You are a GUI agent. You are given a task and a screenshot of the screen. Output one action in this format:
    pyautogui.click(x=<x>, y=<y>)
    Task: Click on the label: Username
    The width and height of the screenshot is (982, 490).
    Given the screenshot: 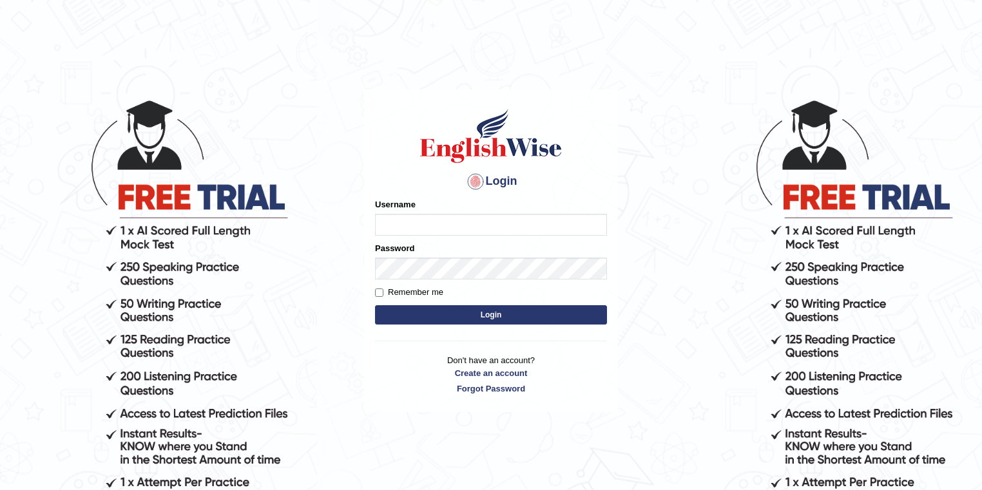 What is the action you would take?
    pyautogui.click(x=395, y=204)
    